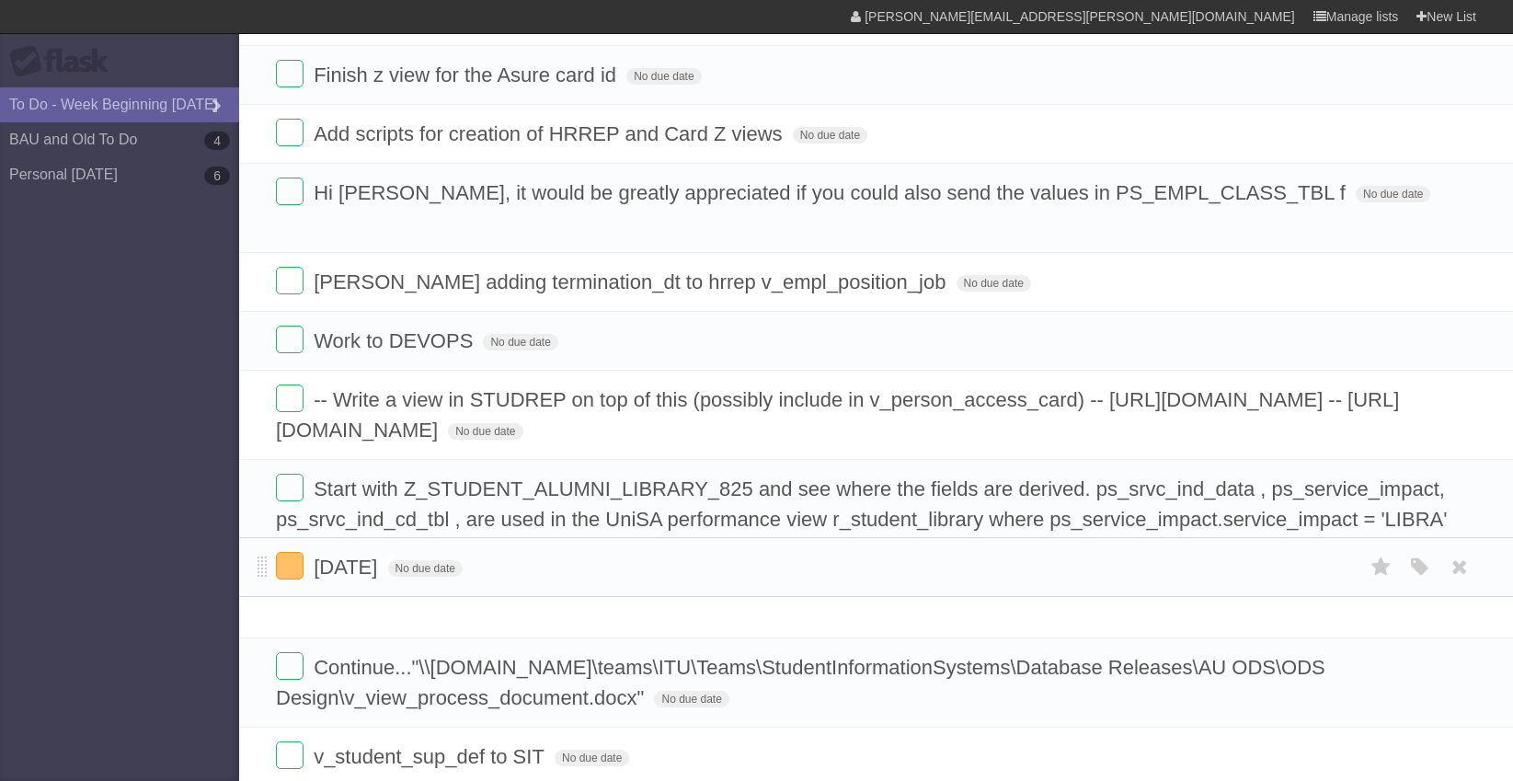 Image resolution: width=1513 pixels, height=781 pixels. What do you see at coordinates (1381, 566) in the screenshot?
I see `label: Star task` at bounding box center [1381, 566].